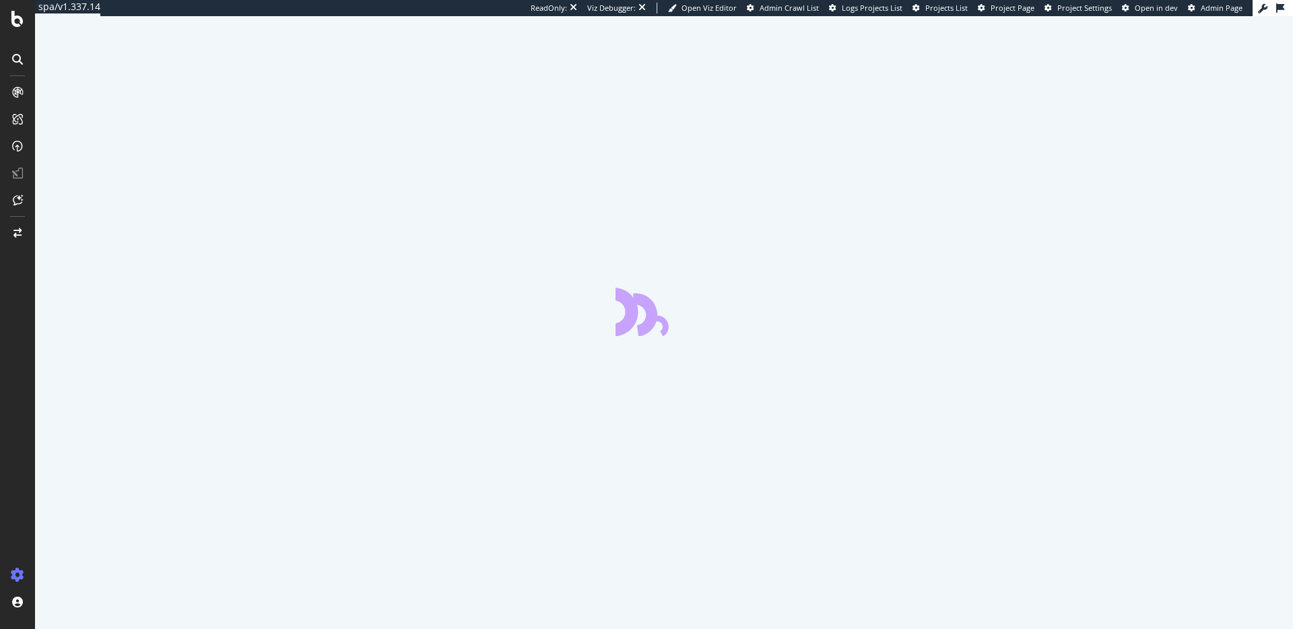 Image resolution: width=1293 pixels, height=629 pixels. What do you see at coordinates (872, 7) in the screenshot?
I see `span: Logs Projects List` at bounding box center [872, 7].